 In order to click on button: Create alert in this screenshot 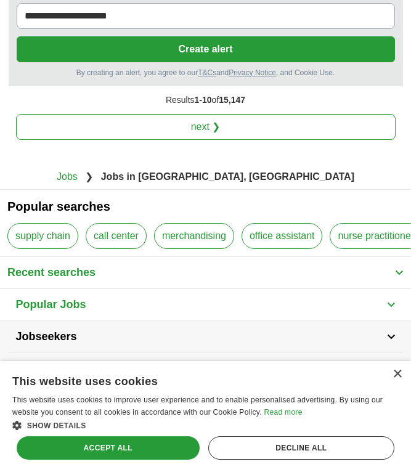, I will do `click(206, 49)`.